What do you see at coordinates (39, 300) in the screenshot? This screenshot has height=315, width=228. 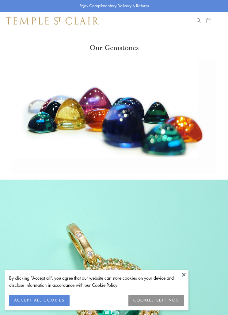 I see `button: ACCEPT ALL COOKIES` at bounding box center [39, 300].